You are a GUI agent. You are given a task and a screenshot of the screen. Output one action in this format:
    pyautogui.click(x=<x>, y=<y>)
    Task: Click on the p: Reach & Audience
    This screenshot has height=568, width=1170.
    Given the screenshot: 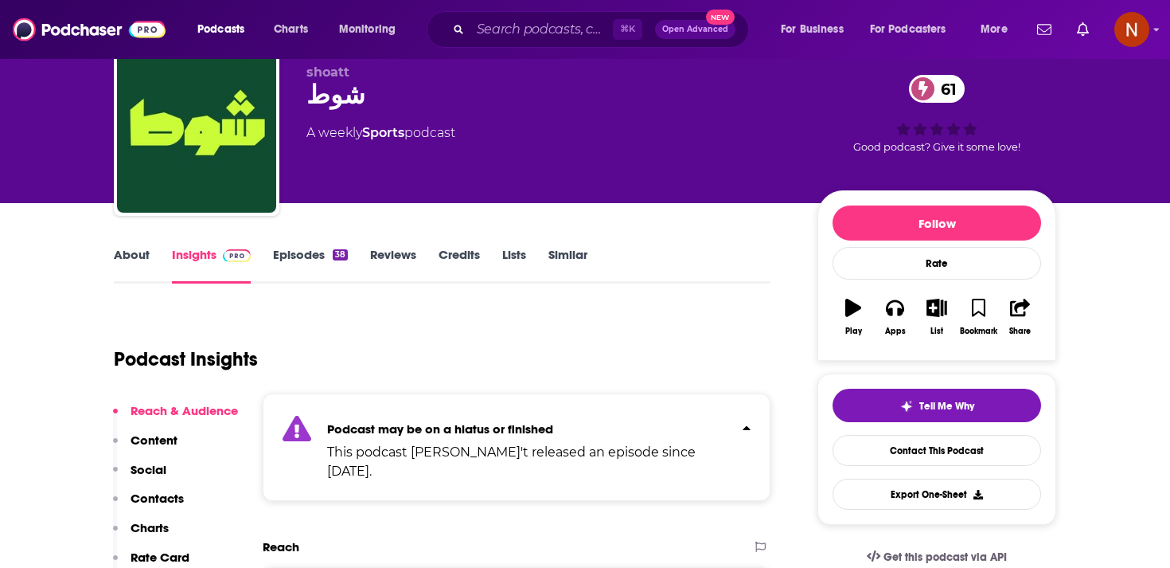 What is the action you would take?
    pyautogui.click(x=184, y=410)
    